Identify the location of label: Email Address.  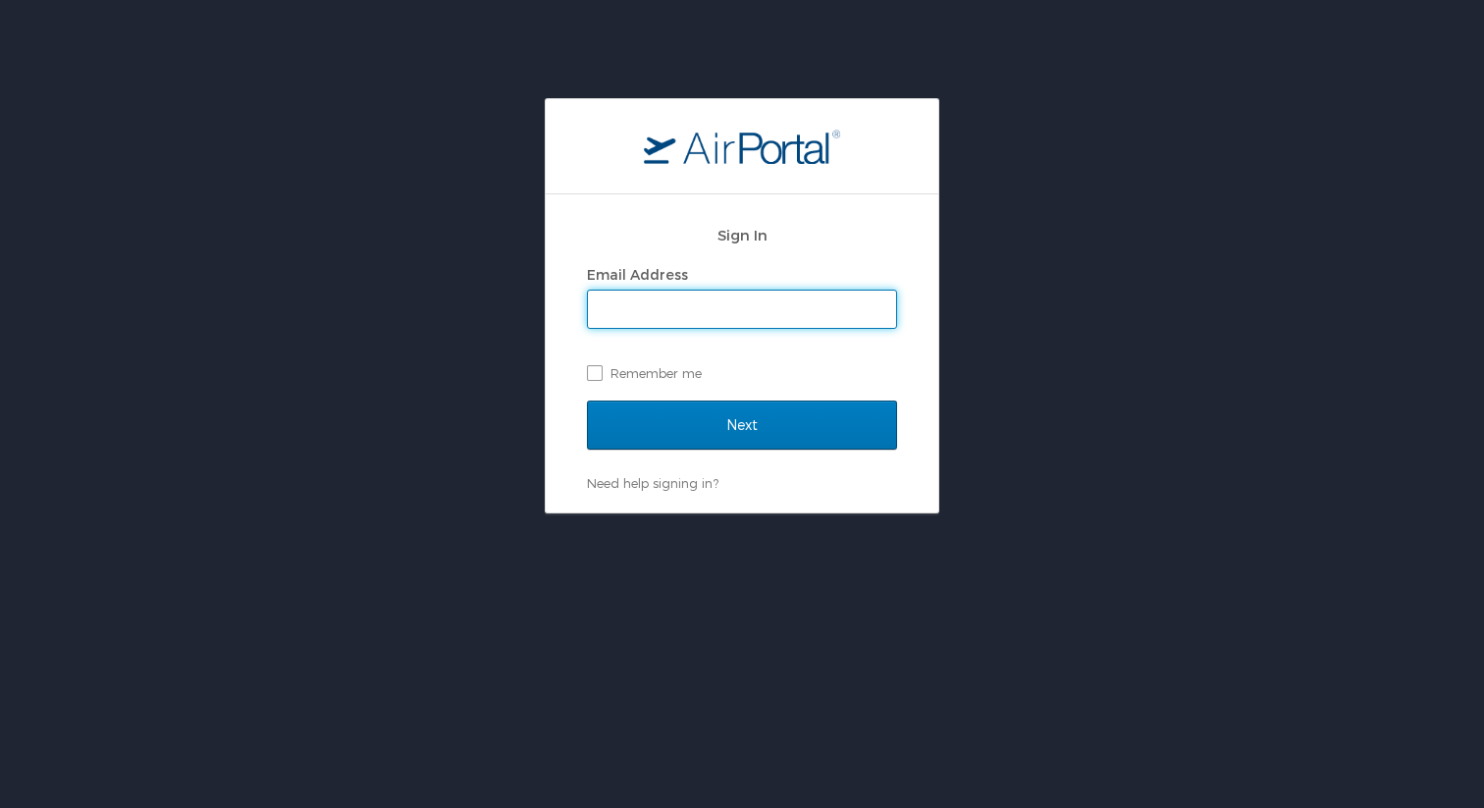
(637, 274).